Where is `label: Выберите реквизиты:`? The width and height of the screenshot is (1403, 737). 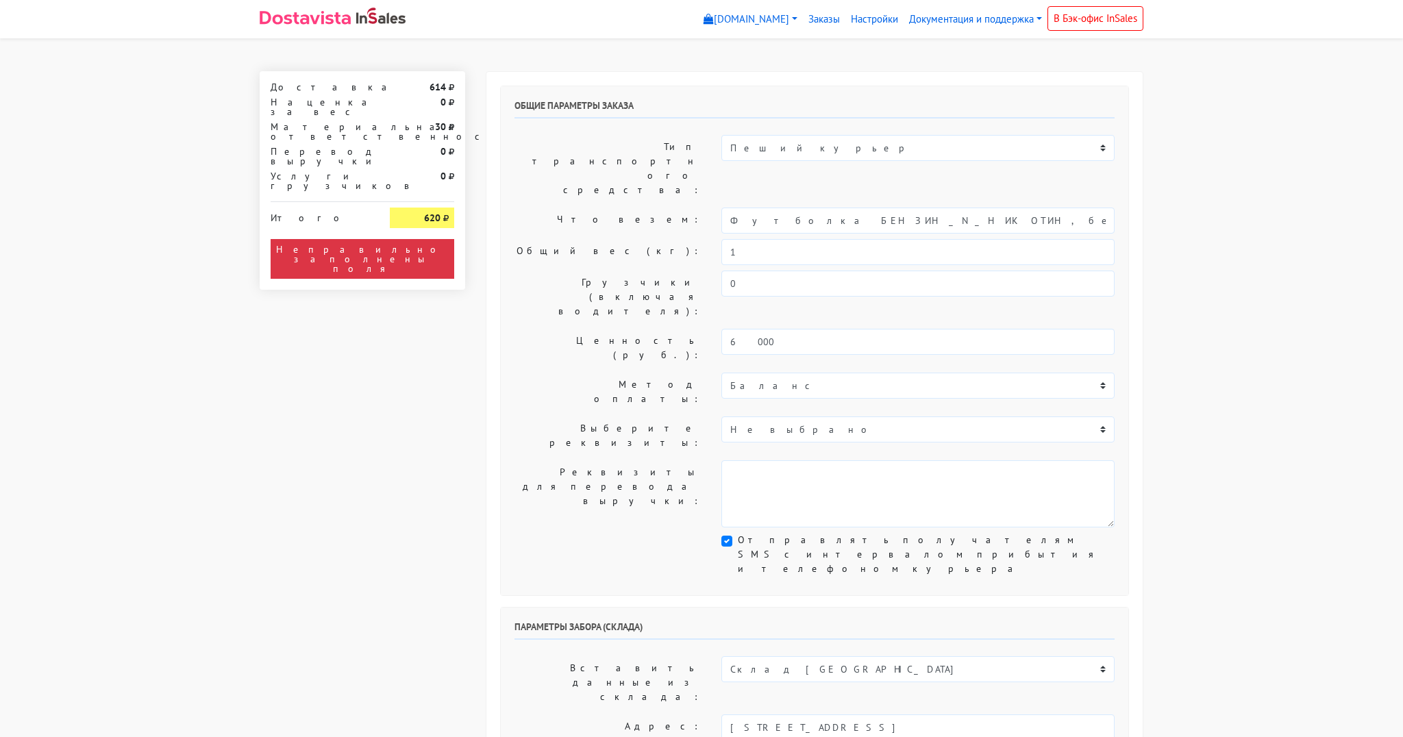
label: Выберите реквизиты: is located at coordinates (608, 436).